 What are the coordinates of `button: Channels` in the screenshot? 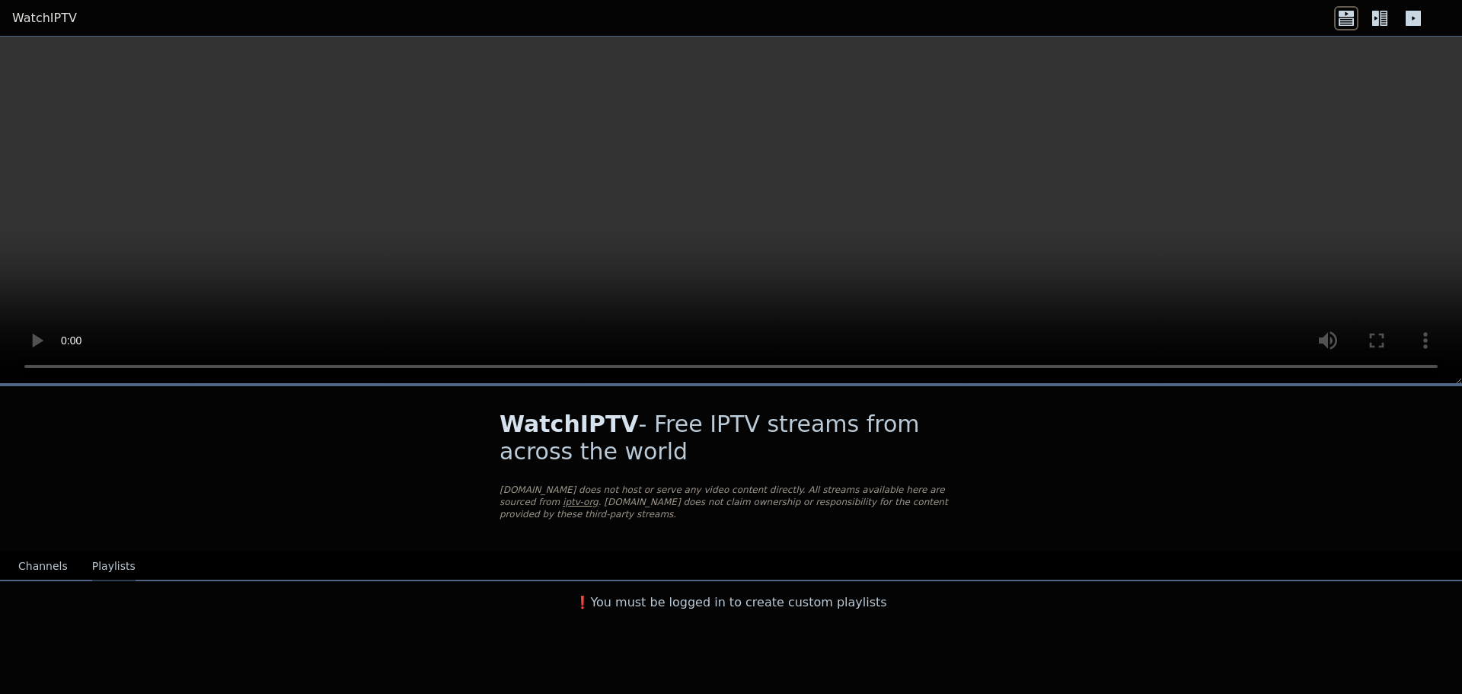 It's located at (43, 567).